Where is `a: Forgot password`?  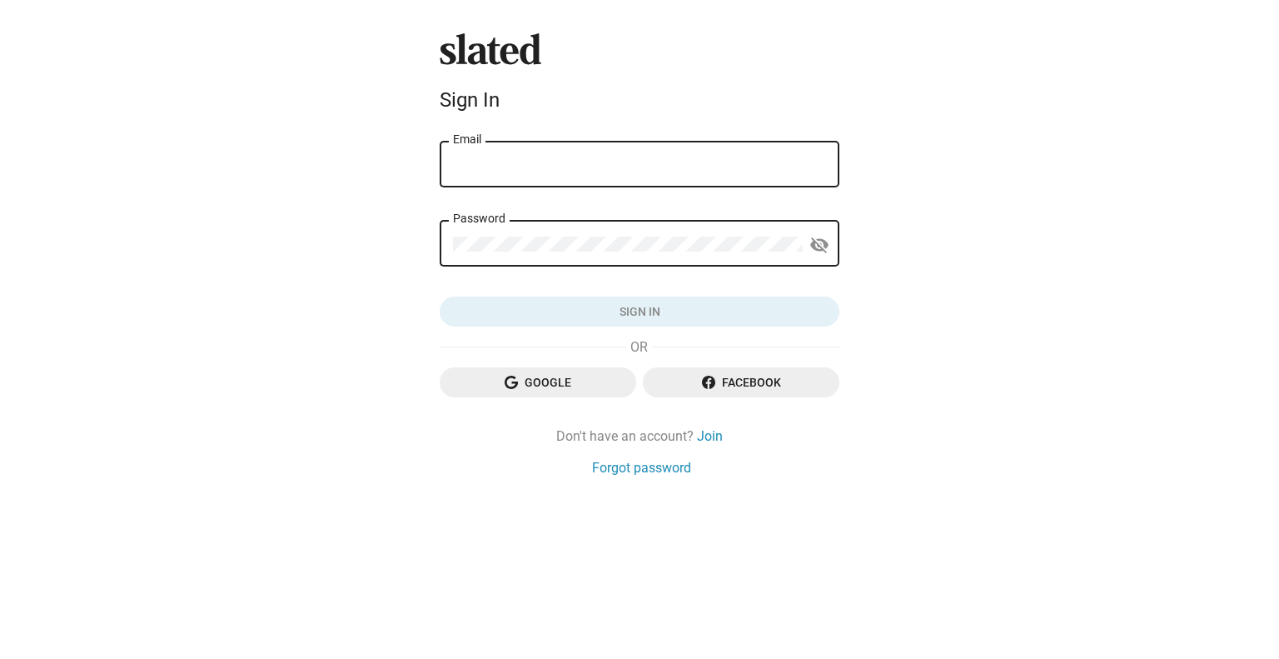 a: Forgot password is located at coordinates (641, 467).